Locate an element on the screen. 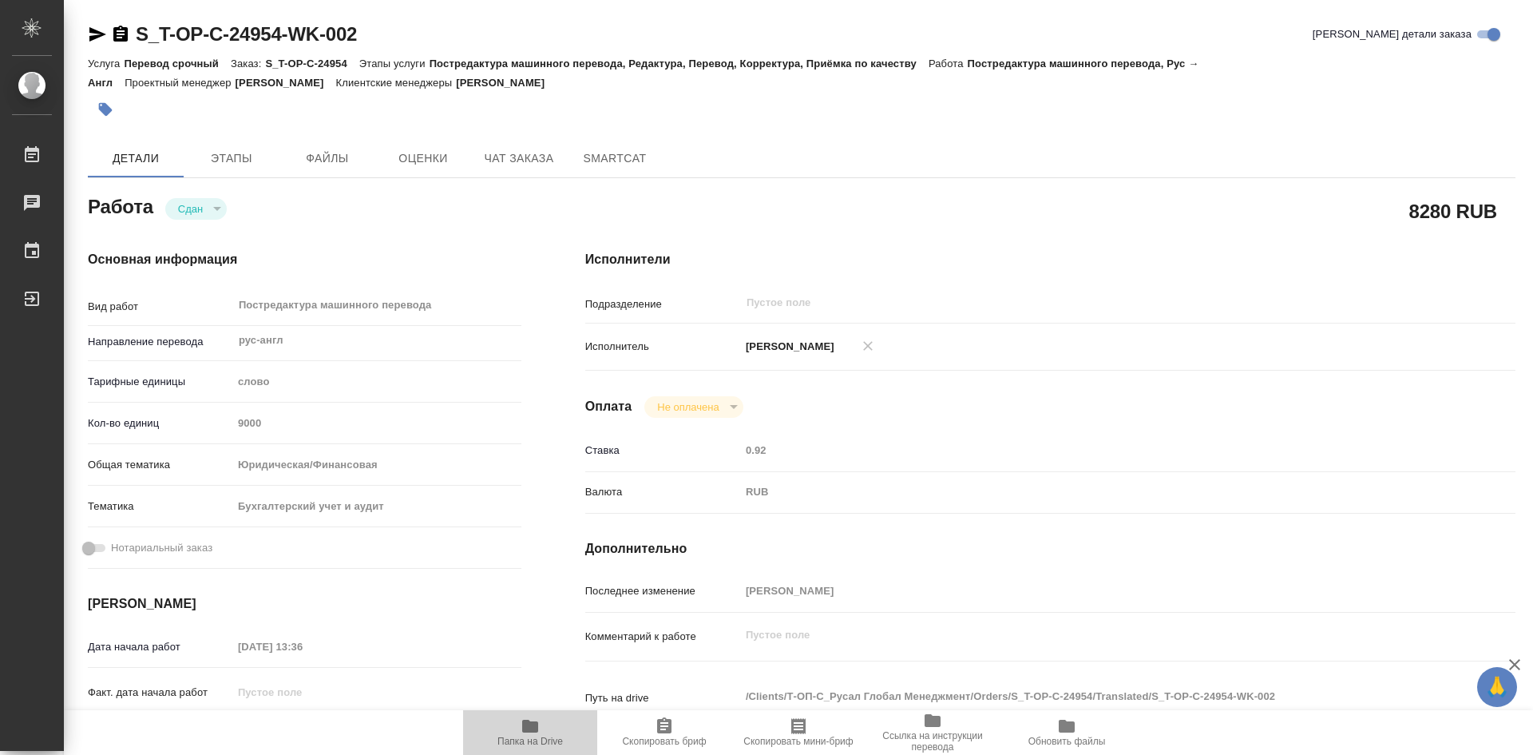  p: Работа is located at coordinates (948, 63).